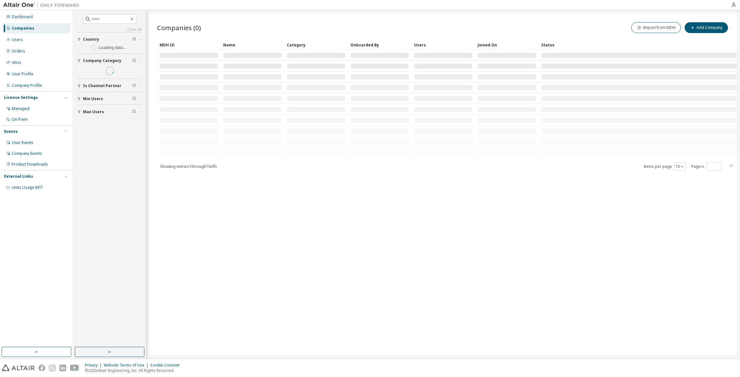  Describe the element at coordinates (188, 166) in the screenshot. I see `span: Showing entries 1 through 10 of 0` at that location.